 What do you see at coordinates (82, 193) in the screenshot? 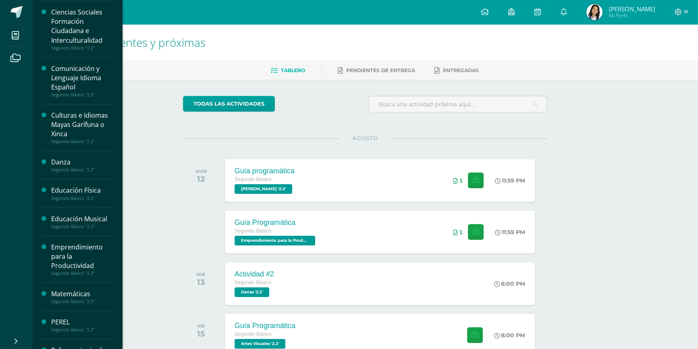
I see `a: Educación FísicaSegundo Básico "2.2"` at bounding box center [82, 193].